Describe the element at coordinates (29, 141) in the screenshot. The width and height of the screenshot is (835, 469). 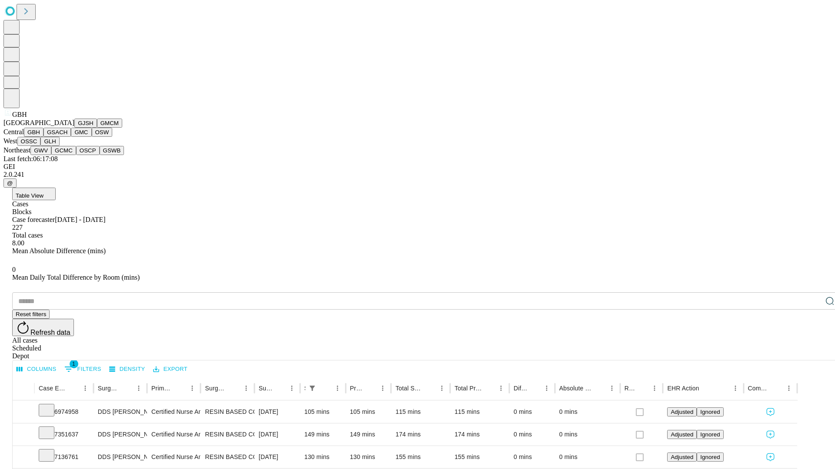
I see `button: OSSC` at that location.